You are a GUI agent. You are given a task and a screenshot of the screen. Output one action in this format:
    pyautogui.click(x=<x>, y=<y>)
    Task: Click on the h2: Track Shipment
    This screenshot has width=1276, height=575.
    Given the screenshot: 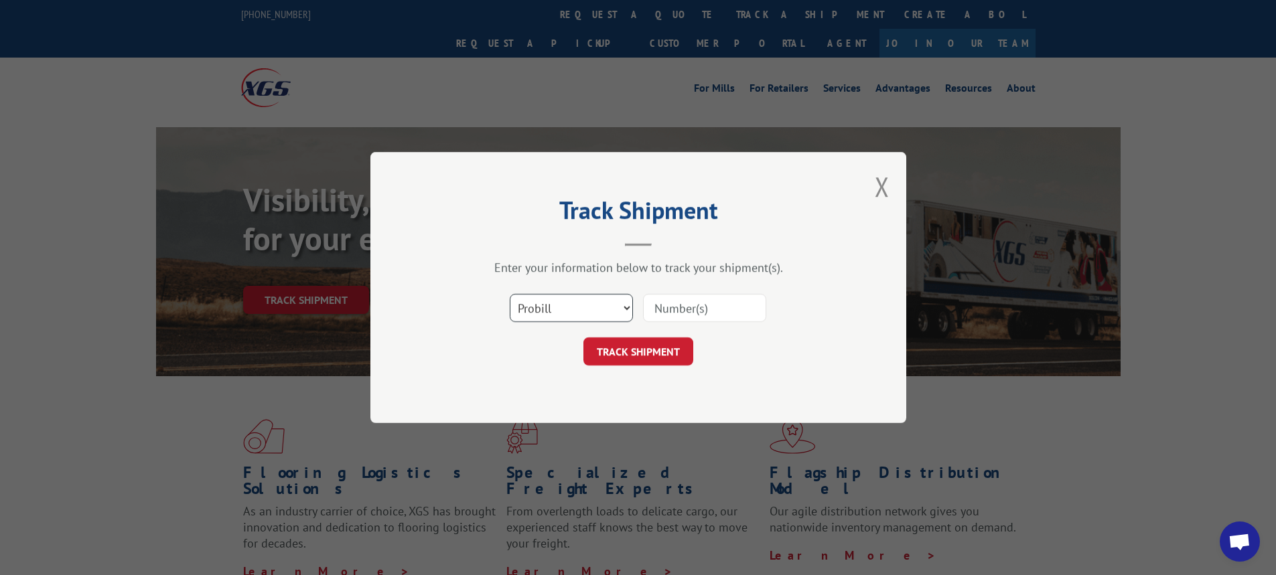 What is the action you would take?
    pyautogui.click(x=638, y=214)
    